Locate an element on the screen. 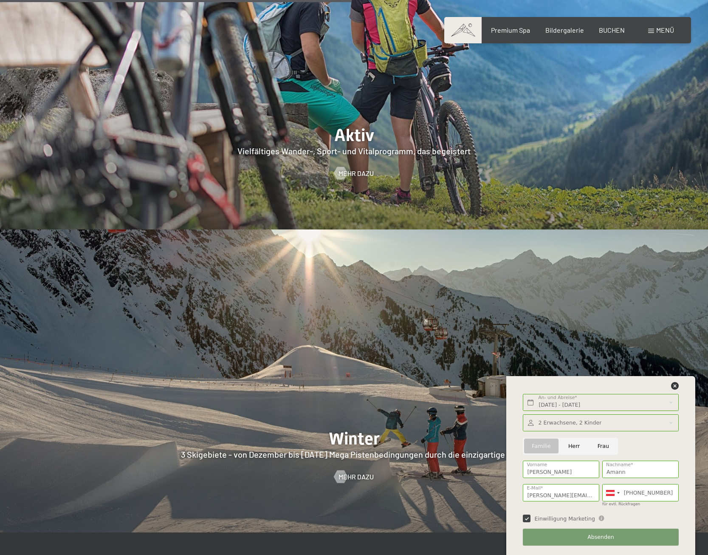 This screenshot has width=708, height=555. a: Premium Spa is located at coordinates (511, 30).